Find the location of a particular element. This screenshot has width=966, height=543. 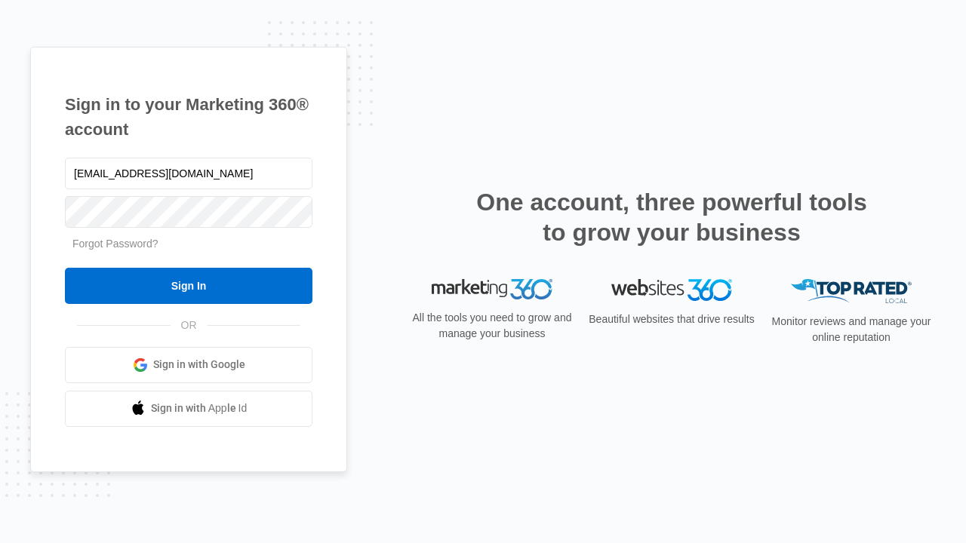

h2: One account, three powerful tools to grow your business is located at coordinates (671, 217).